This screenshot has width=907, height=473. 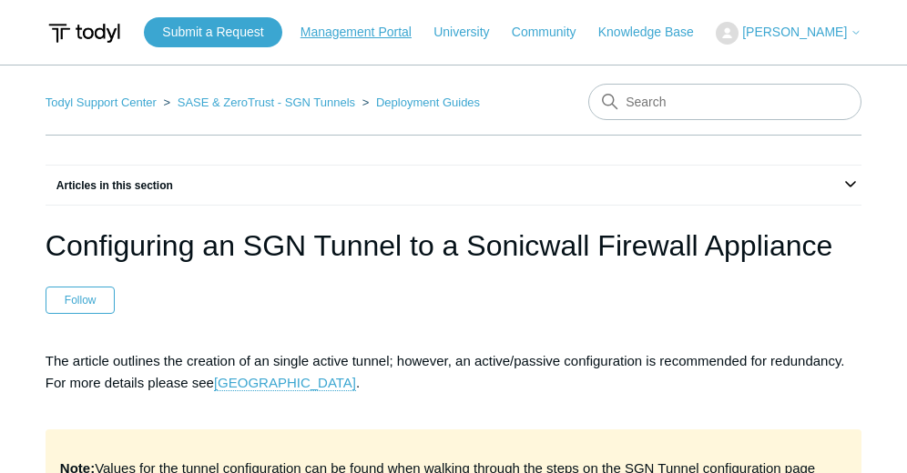 I want to click on a: Management Portal, so click(x=365, y=32).